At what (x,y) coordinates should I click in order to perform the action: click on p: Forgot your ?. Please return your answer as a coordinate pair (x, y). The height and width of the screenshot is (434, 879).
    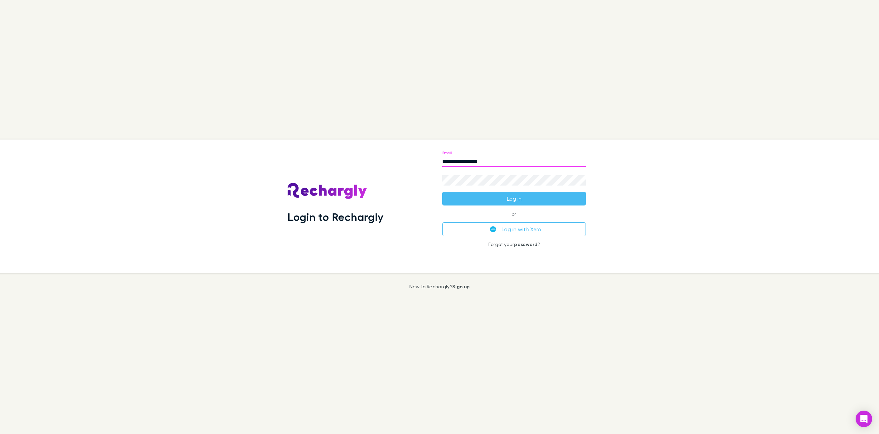
    Looking at the image, I should click on (514, 244).